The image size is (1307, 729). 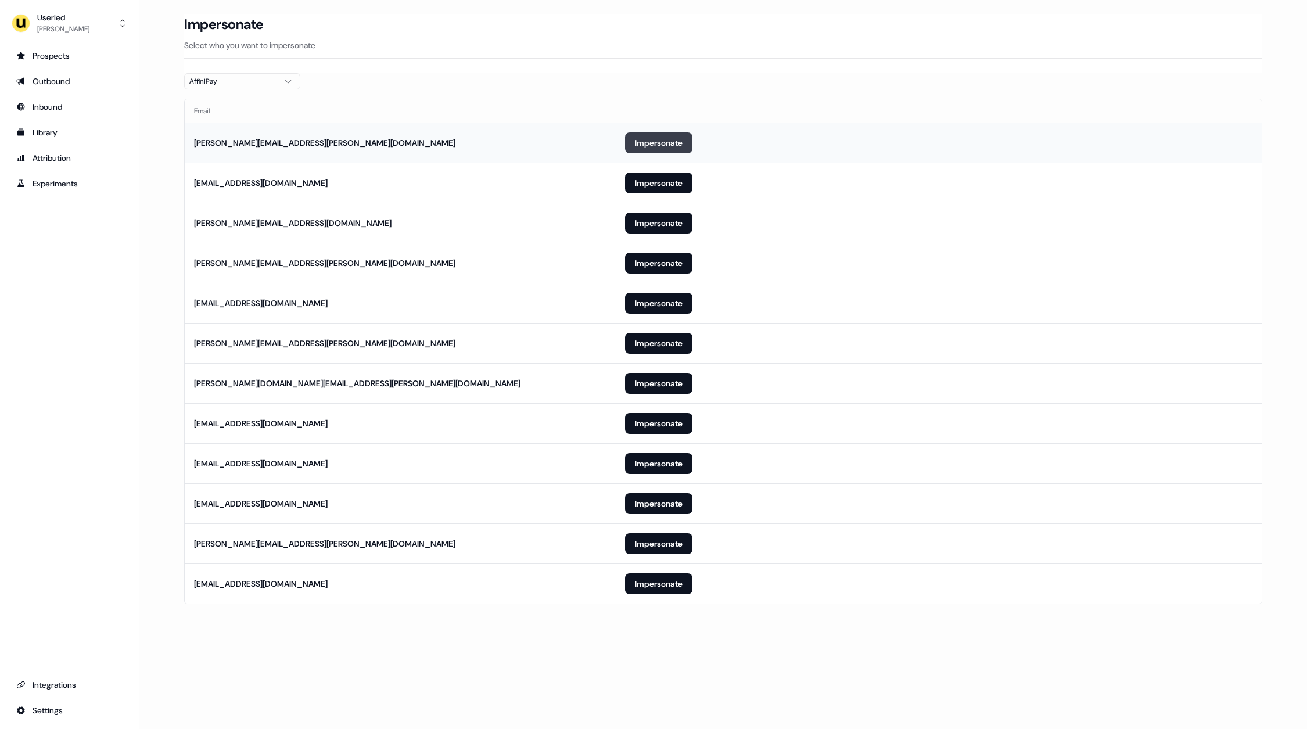 I want to click on div: Library, so click(x=69, y=132).